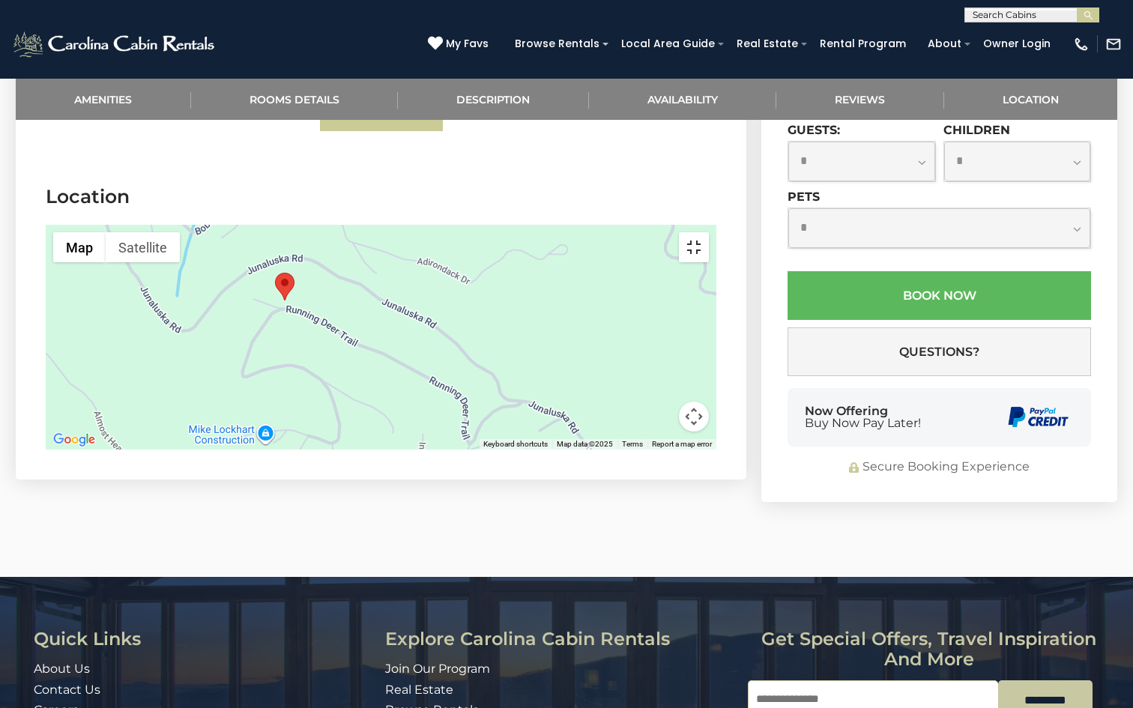  What do you see at coordinates (683, 99) in the screenshot?
I see `a: Availability` at bounding box center [683, 99].